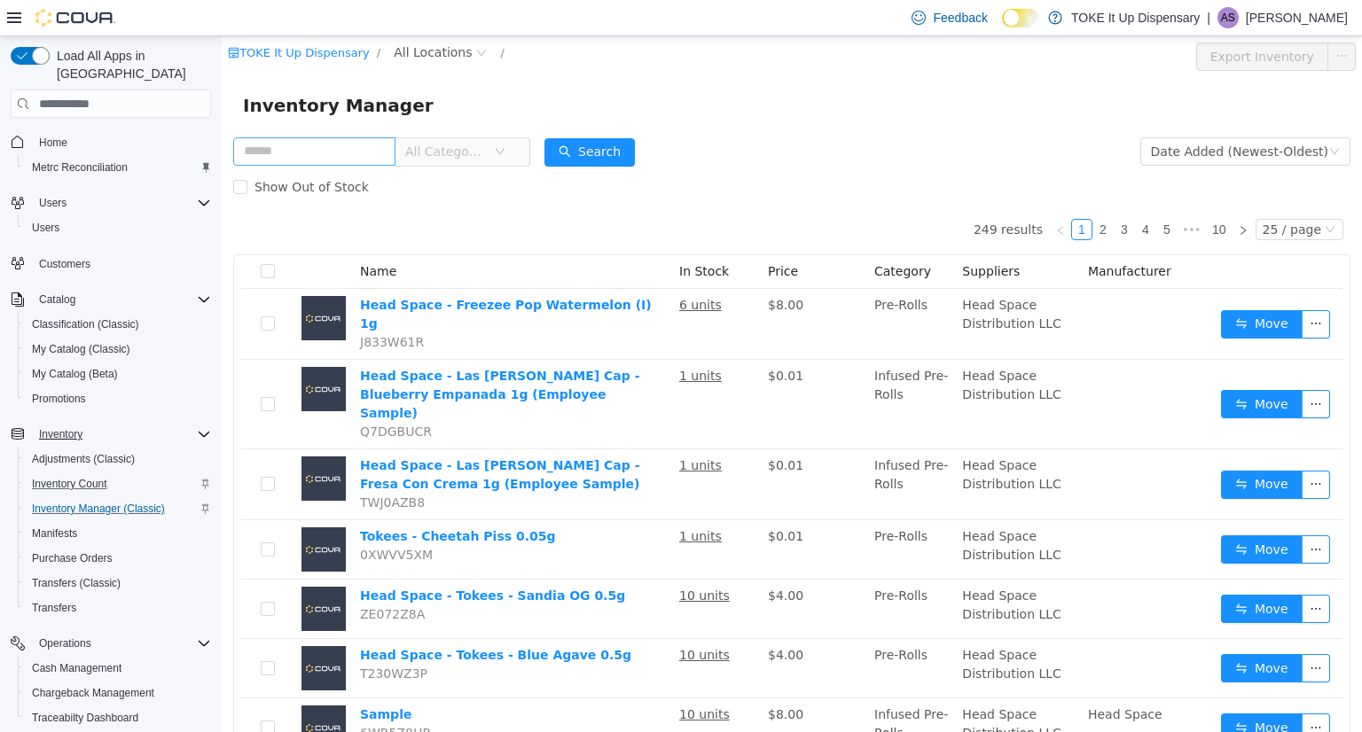  I want to click on u: 6 units, so click(479, 269).